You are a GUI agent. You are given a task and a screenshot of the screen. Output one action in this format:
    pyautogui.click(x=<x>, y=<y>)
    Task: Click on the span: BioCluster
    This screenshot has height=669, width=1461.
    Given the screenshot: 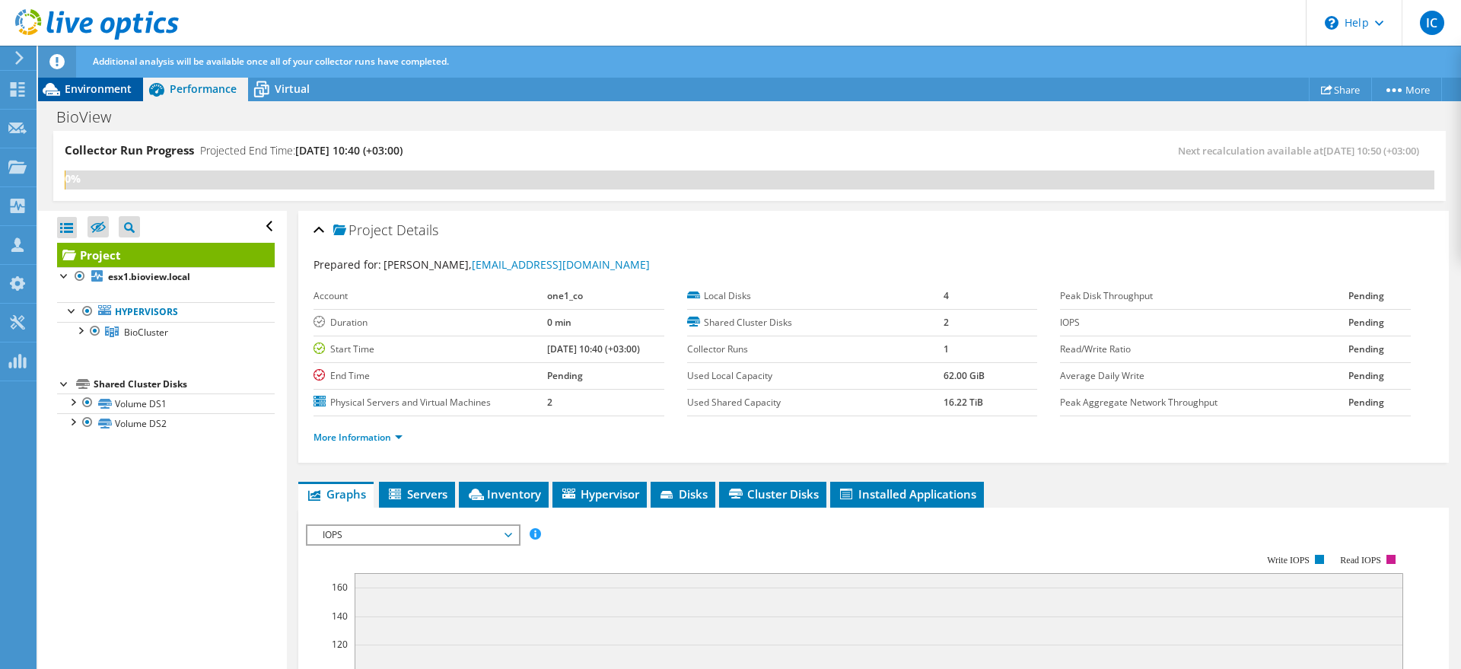 What is the action you would take?
    pyautogui.click(x=146, y=332)
    